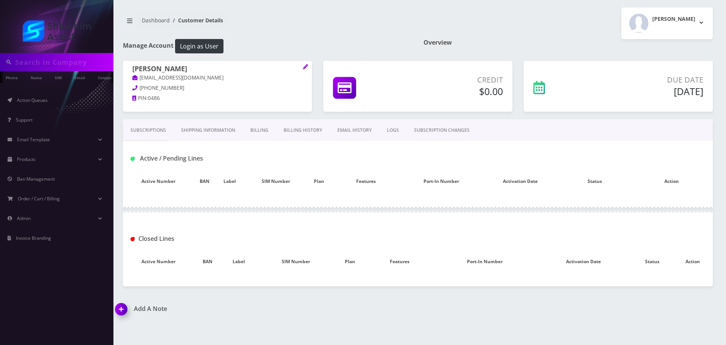 Image resolution: width=726 pixels, height=345 pixels. I want to click on h5: $0.00, so click(456, 91).